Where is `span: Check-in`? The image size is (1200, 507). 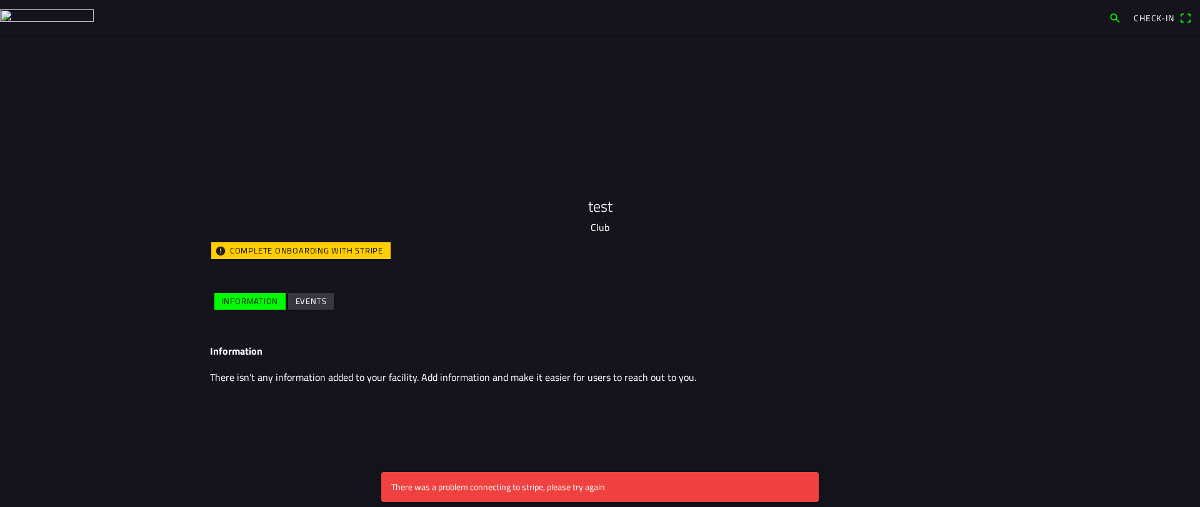 span: Check-in is located at coordinates (1154, 17).